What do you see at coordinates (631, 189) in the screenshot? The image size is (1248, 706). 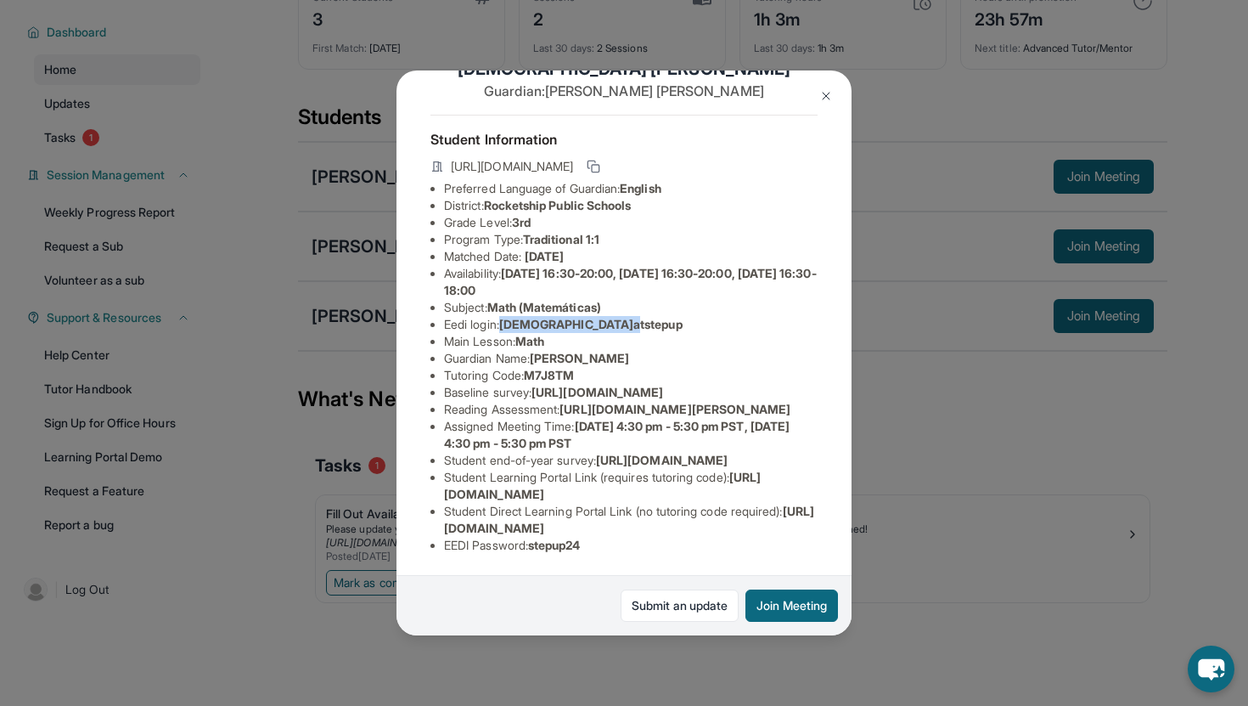 I see `li: Preferred Language of Guardian:` at bounding box center [631, 189].